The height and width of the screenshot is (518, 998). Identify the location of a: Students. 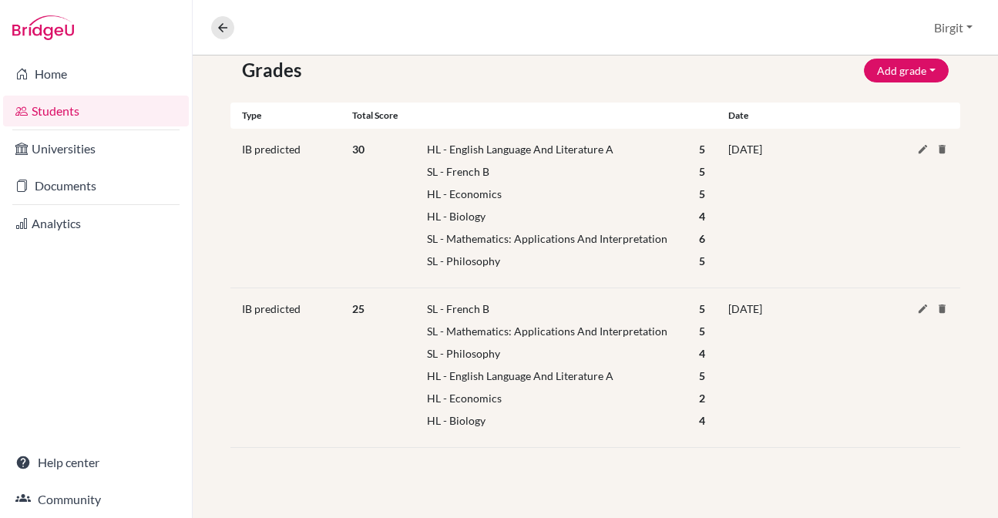
(96, 111).